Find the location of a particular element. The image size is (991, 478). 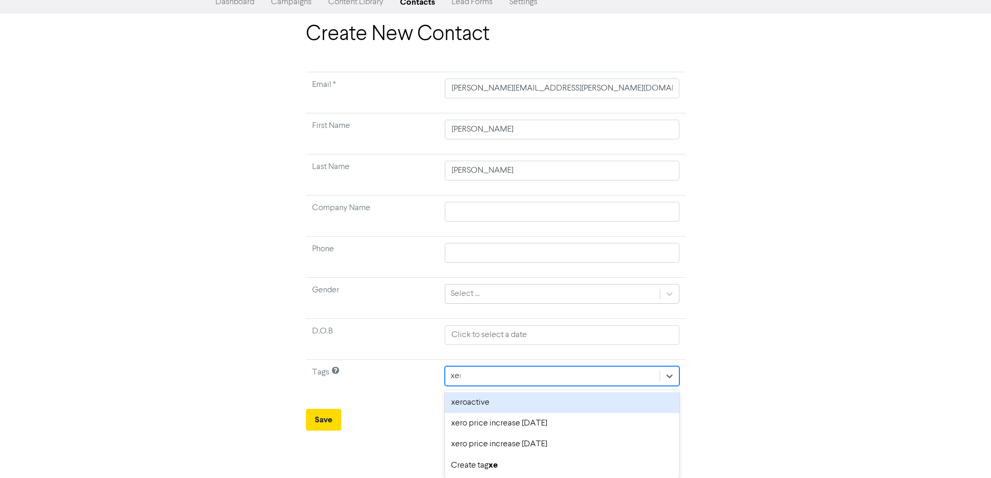

b: xe is located at coordinates (493, 465).